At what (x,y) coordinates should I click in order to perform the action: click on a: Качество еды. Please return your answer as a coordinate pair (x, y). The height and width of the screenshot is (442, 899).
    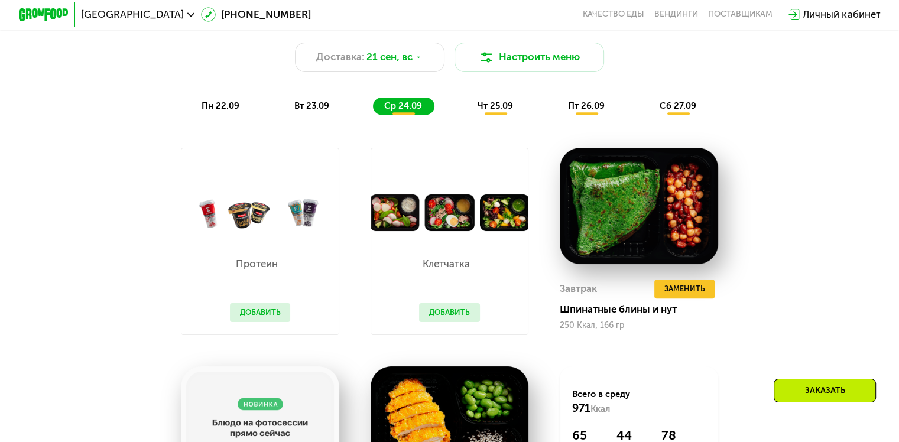
    Looking at the image, I should click on (613, 14).